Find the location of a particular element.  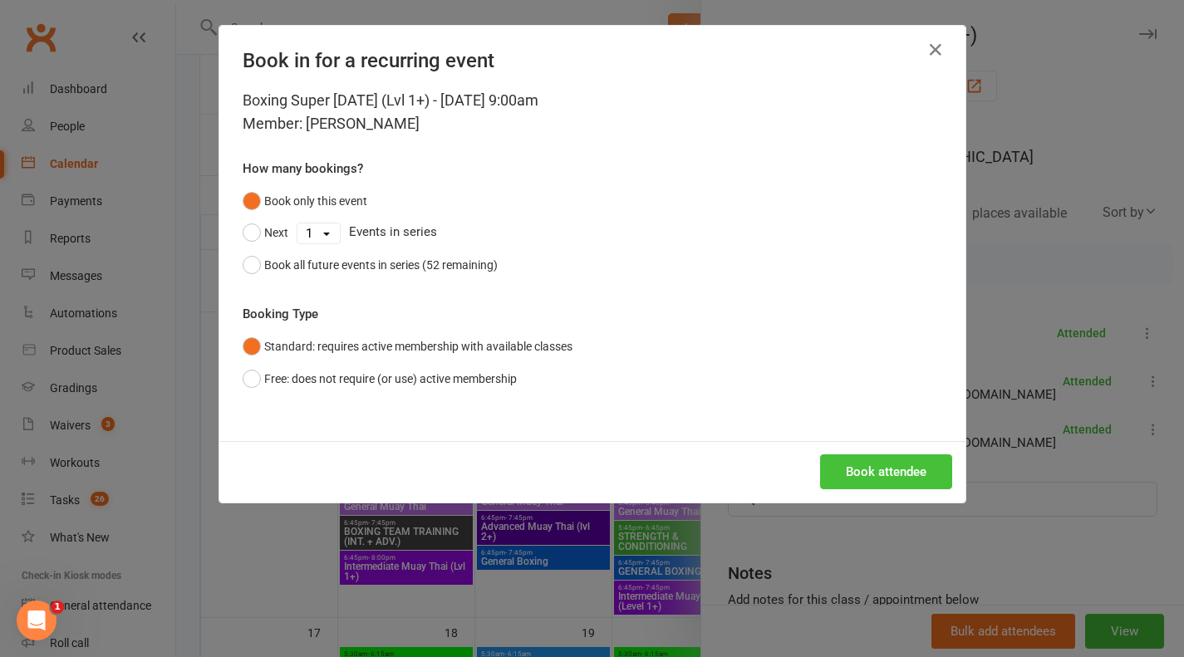

label: Booking Type is located at coordinates (280, 314).